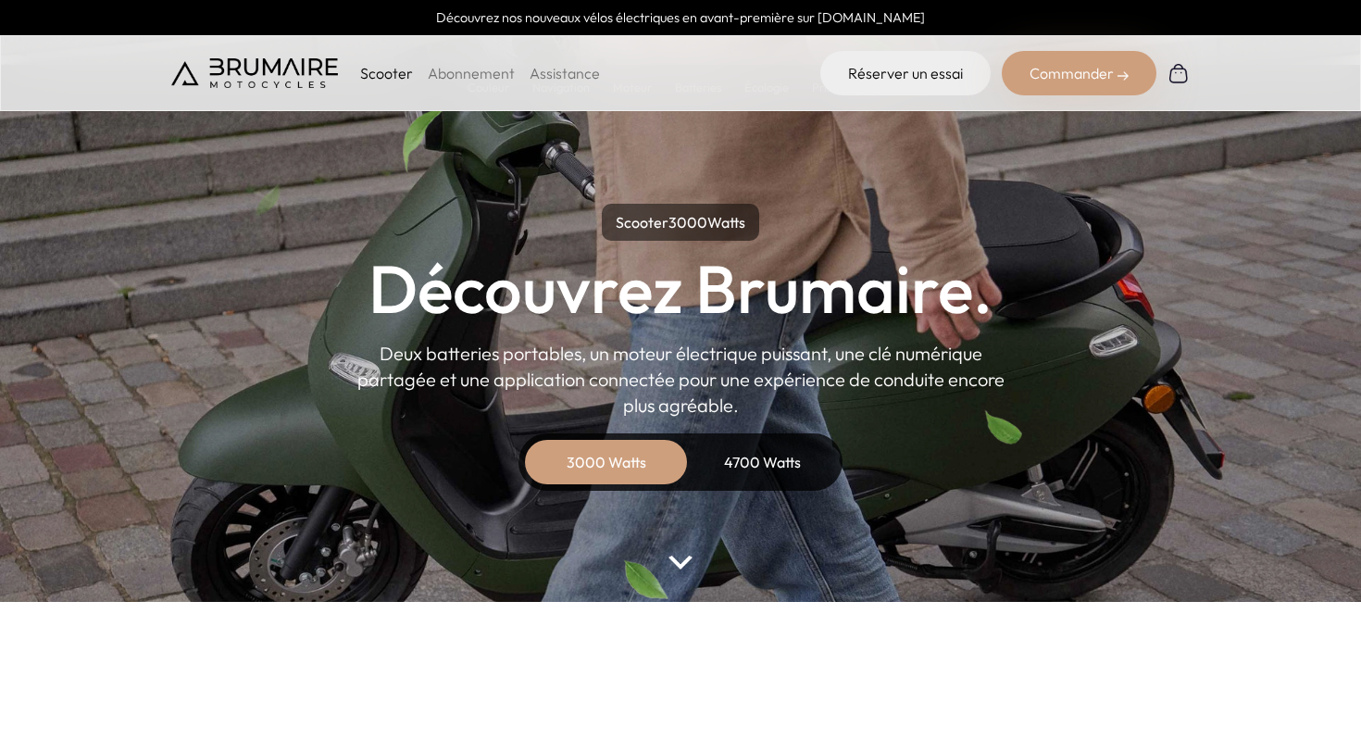 This screenshot has height=739, width=1361. What do you see at coordinates (680, 562) in the screenshot?
I see `img: arrow-bottom.png` at bounding box center [680, 562].